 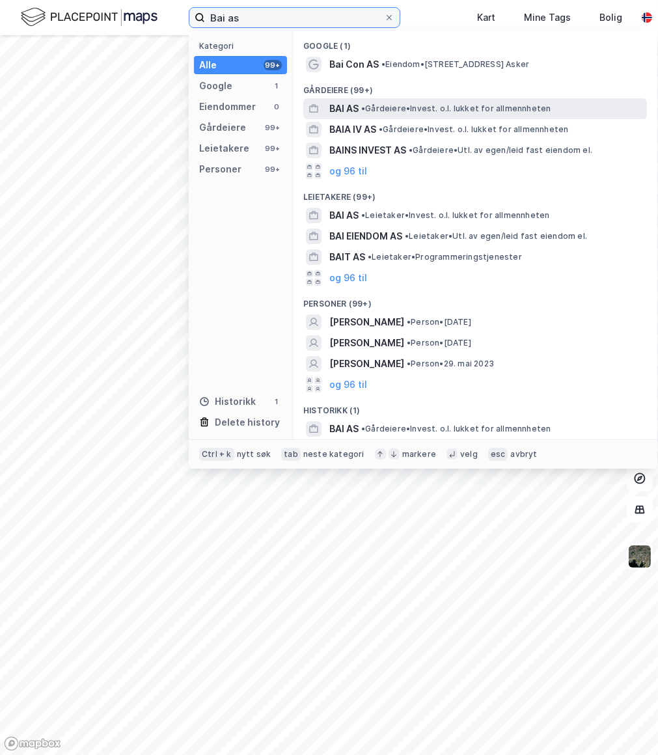 I want to click on div: tab, so click(x=291, y=454).